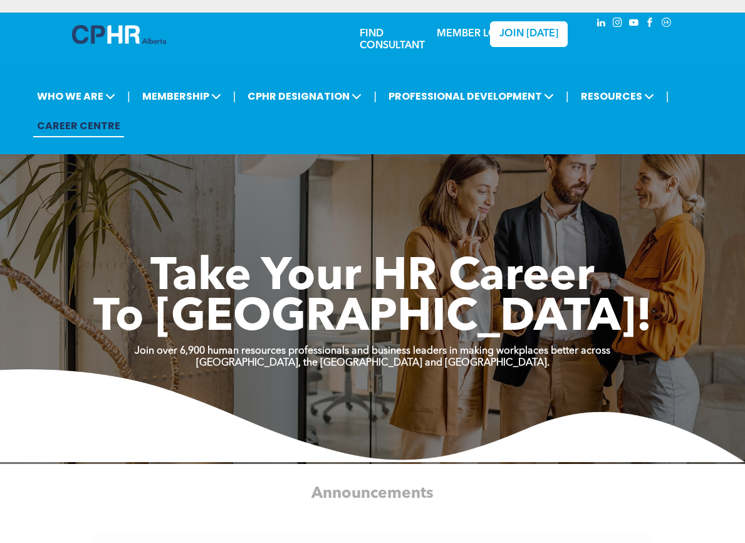 Image resolution: width=745 pixels, height=543 pixels. Describe the element at coordinates (372, 492) in the screenshot. I see `span: Announcements` at that location.